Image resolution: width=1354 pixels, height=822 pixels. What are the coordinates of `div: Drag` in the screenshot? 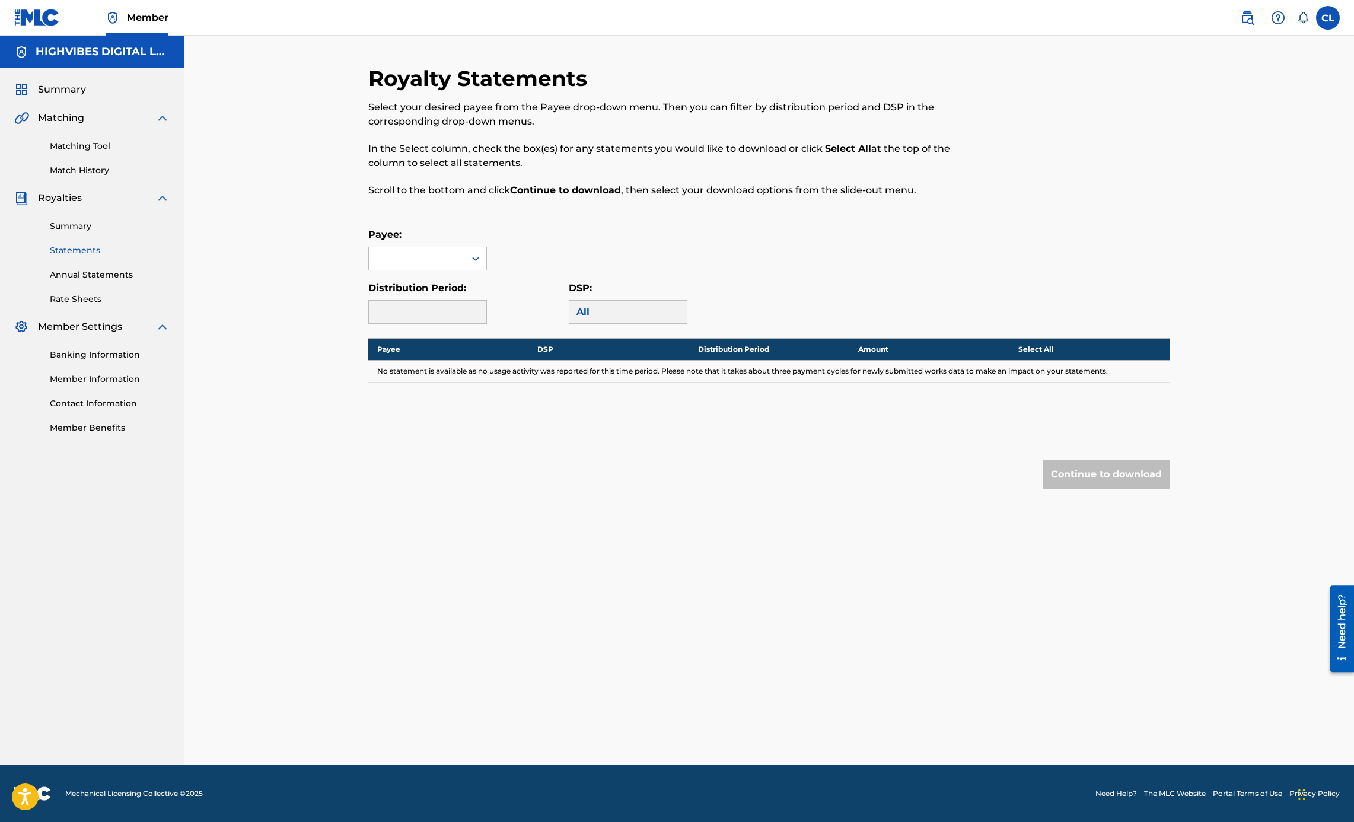 It's located at (1302, 795).